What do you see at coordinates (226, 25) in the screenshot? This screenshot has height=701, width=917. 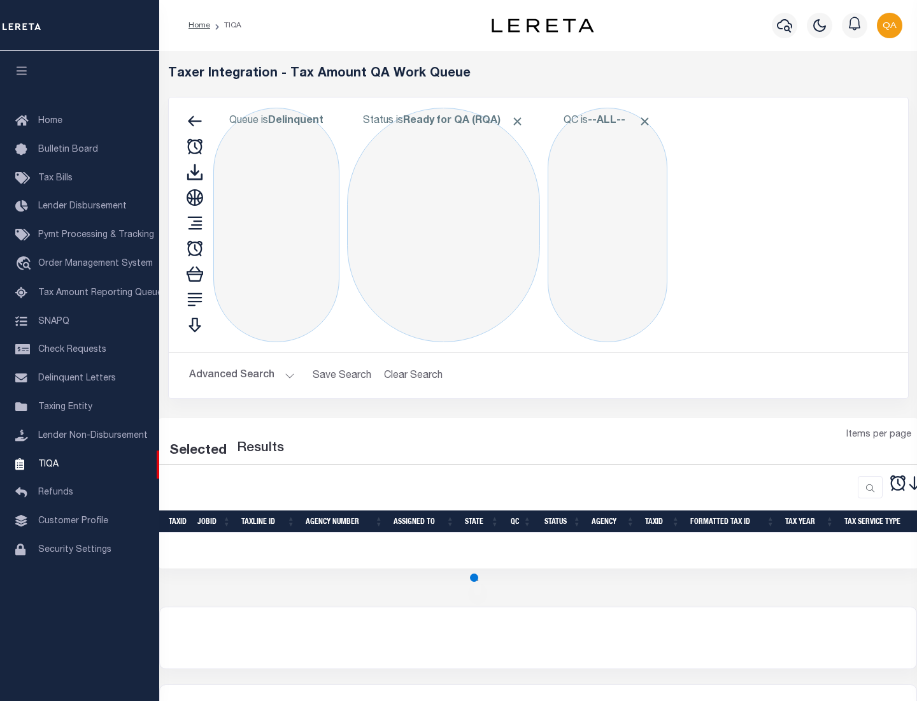 I see `li: TIQA` at bounding box center [226, 25].